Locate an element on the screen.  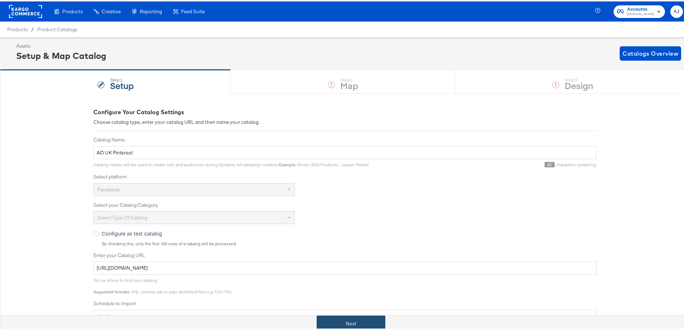
div: Step: 1 is located at coordinates (122, 79).